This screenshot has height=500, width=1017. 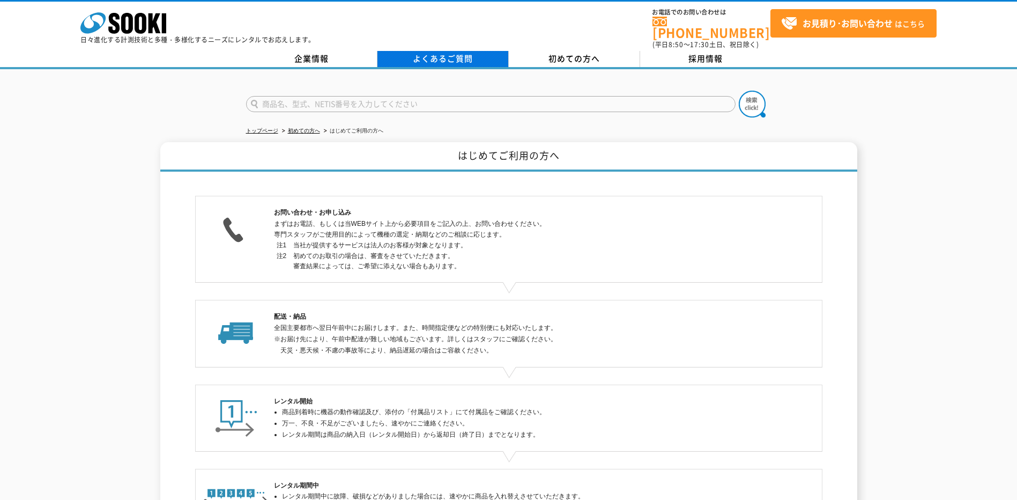 What do you see at coordinates (513, 434) in the screenshot?
I see `li: レンタル期間は商品の納入日（レンタル開始日）から返却日（終了日）までとなります。` at bounding box center [513, 434].